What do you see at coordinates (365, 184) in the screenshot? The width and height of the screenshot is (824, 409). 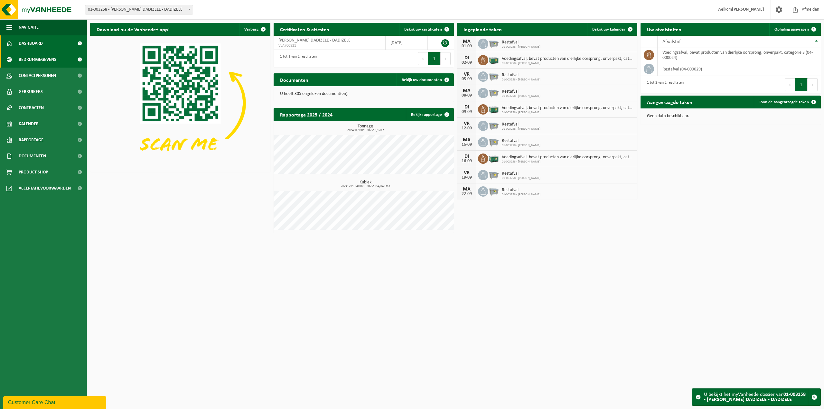 I see `h3: Kubiek` at bounding box center [365, 184].